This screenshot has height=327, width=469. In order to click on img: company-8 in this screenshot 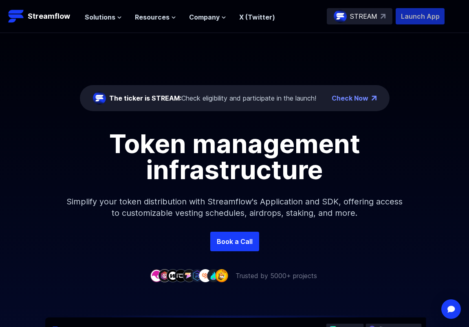, I will do `click(214, 275)`.